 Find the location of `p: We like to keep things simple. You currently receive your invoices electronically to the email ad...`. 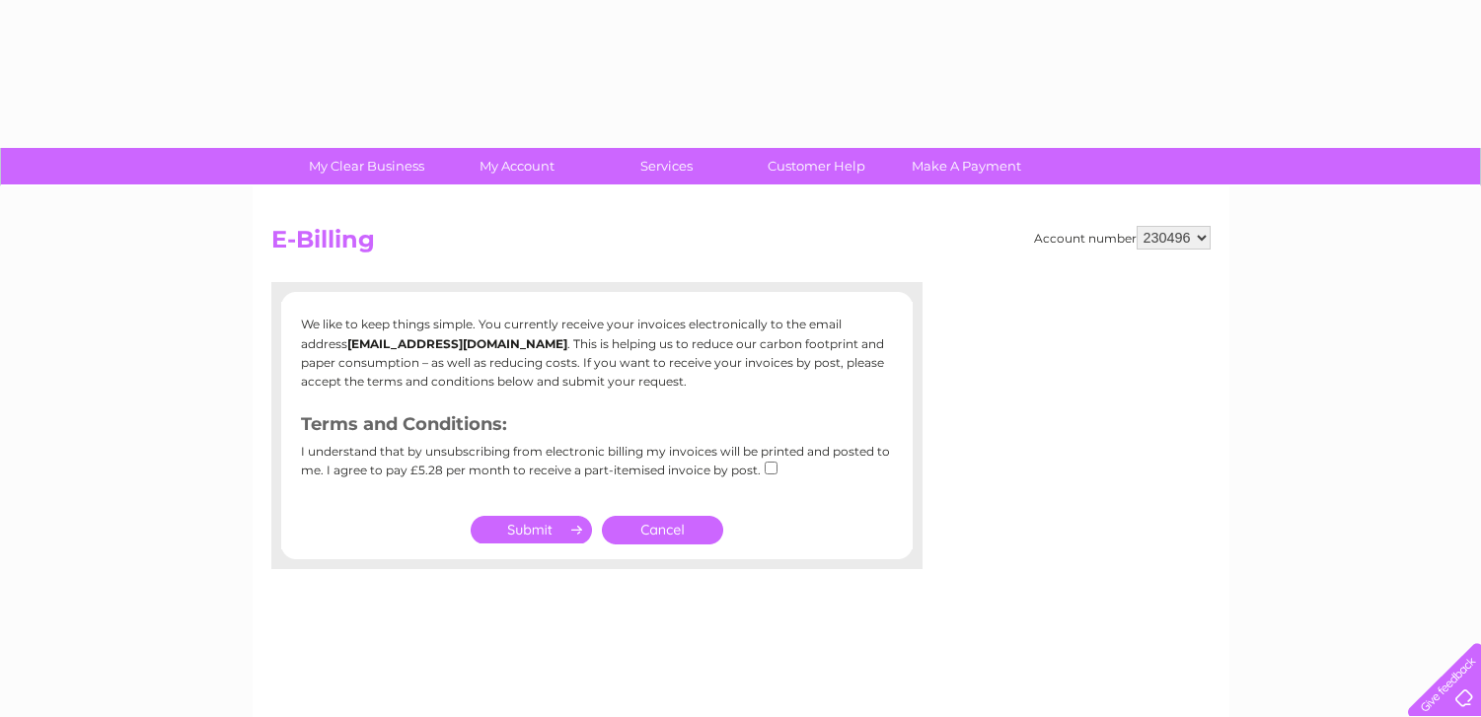

p: We like to keep things simple. You currently receive your invoices electronically to the email ad... is located at coordinates (597, 352).